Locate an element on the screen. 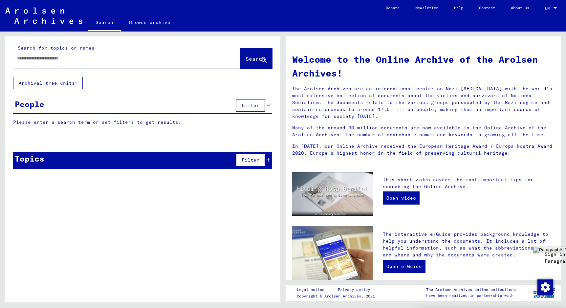 This screenshot has width=566, height=308. img: Arolsen_neg.svg is located at coordinates (44, 16).